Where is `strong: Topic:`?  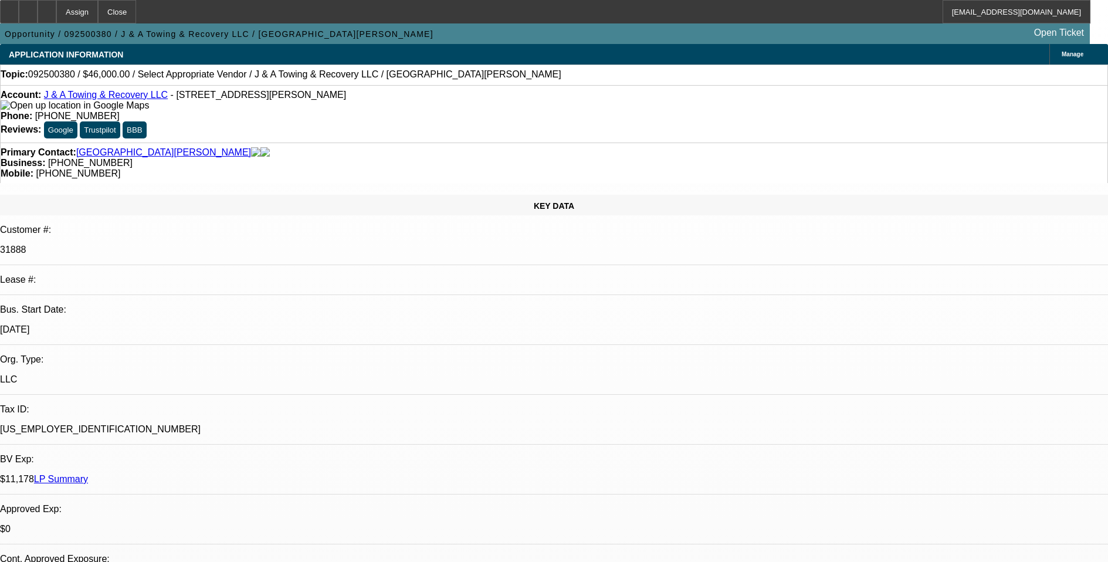
strong: Topic: is located at coordinates (14, 74).